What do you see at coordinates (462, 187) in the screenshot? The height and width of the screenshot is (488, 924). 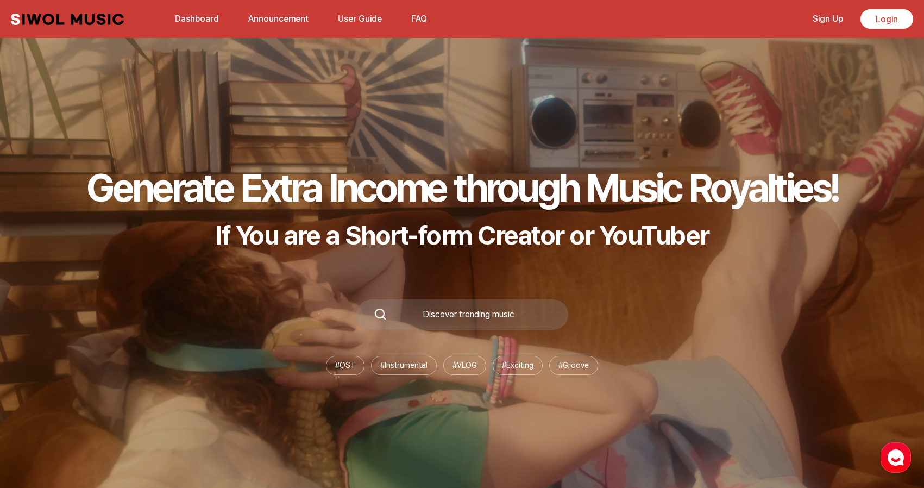 I see `h1: Generate Extra Income through Music Royalties!` at bounding box center [462, 187].